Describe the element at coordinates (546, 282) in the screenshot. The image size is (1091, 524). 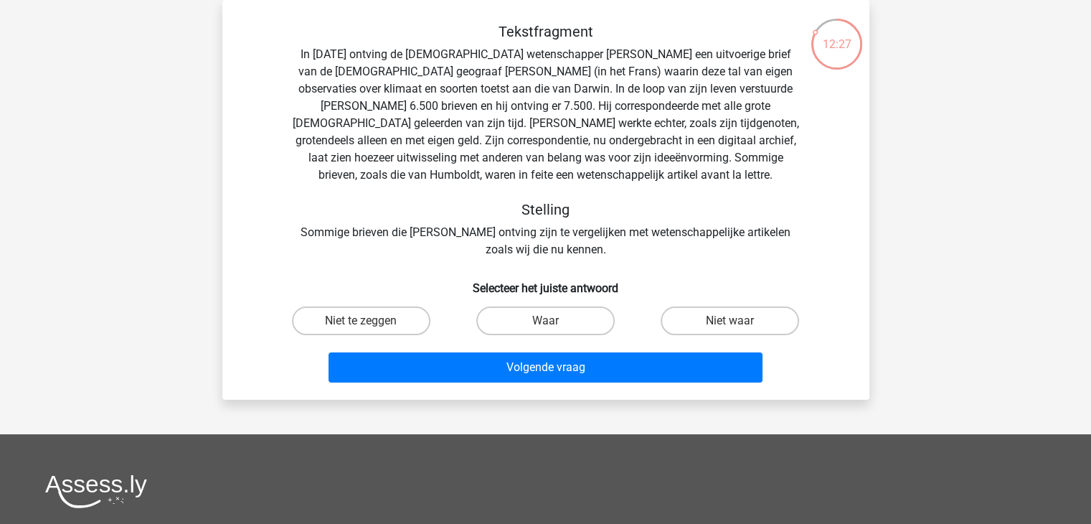
I see `h6: Selecteer het juiste antwoord` at that location.